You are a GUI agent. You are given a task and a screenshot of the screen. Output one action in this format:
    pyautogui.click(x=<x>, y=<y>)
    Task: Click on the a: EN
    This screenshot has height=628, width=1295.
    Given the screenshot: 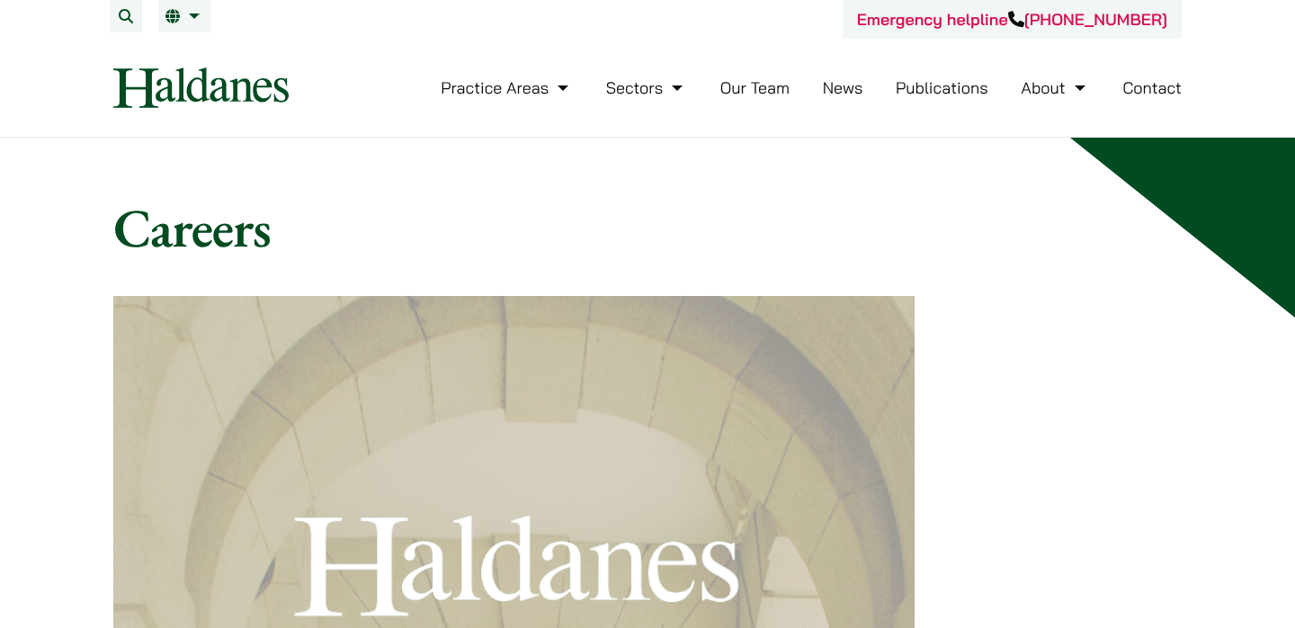 What is the action you would take?
    pyautogui.click(x=184, y=16)
    